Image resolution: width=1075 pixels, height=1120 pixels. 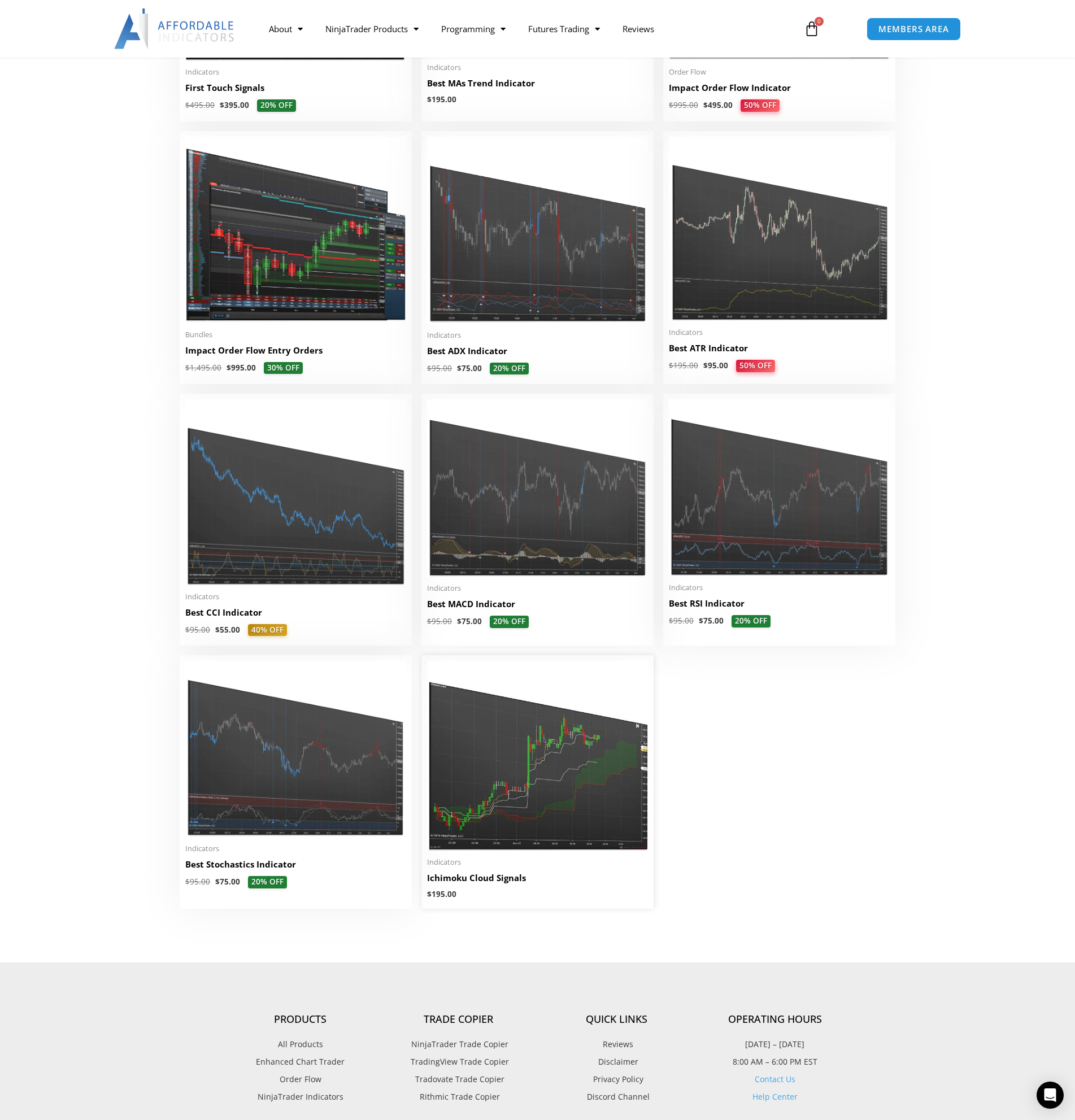 I want to click on a: Enhanced Chart Trader, so click(x=300, y=1062).